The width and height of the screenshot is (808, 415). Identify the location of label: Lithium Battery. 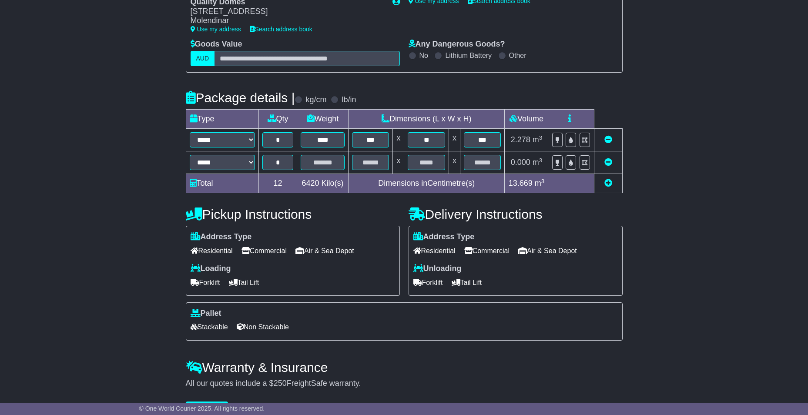
(468, 55).